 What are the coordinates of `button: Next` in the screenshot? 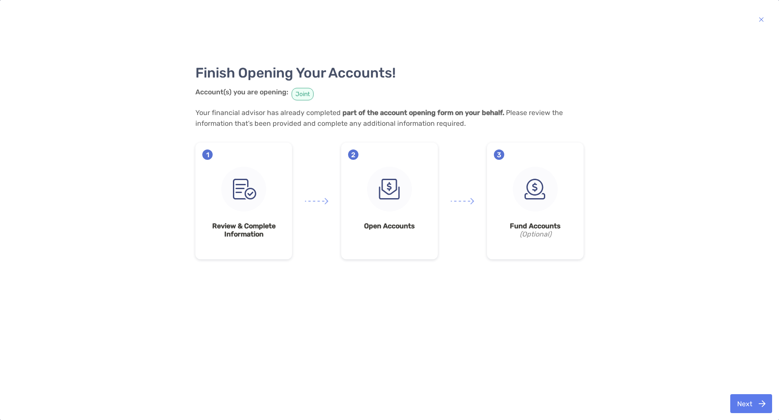 It's located at (751, 404).